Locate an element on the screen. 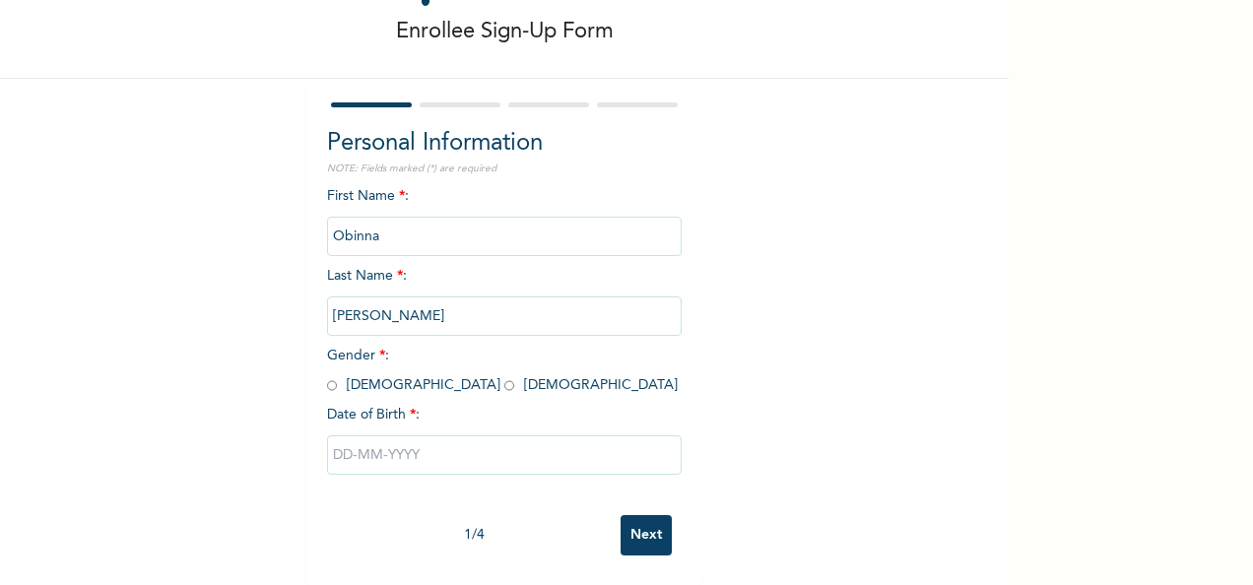 The image size is (1253, 585). span: Date of Birth : is located at coordinates (373, 415).